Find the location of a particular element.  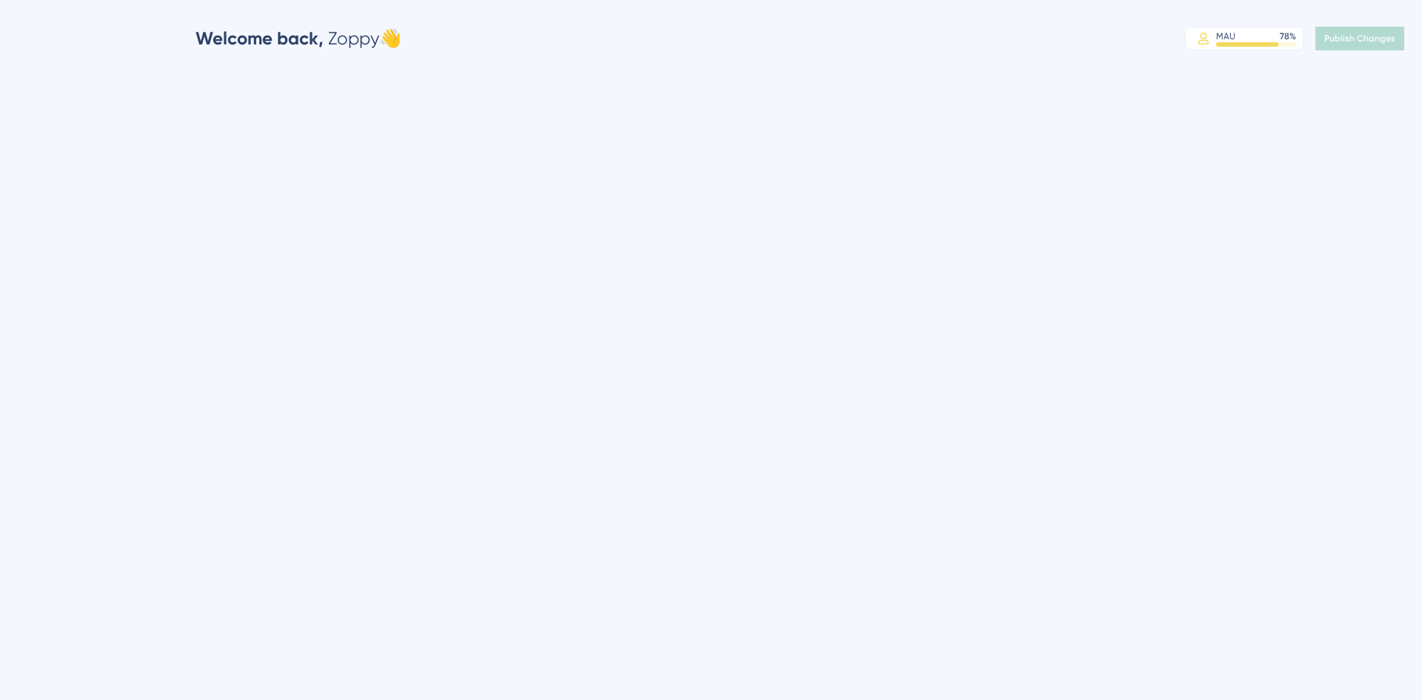

div: 78 % is located at coordinates (1288, 36).